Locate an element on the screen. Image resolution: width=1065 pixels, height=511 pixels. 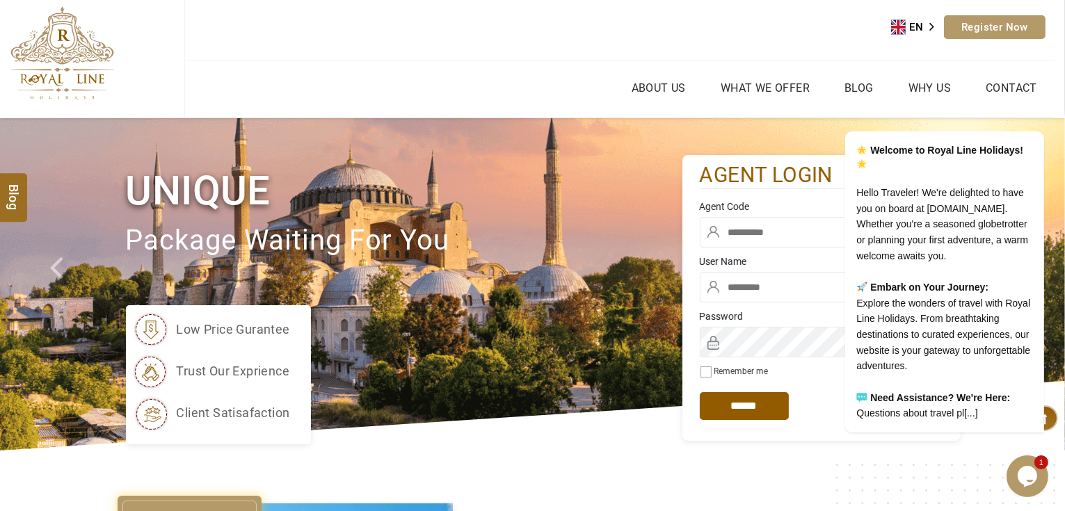
a: What we Offer is located at coordinates (765, 88).